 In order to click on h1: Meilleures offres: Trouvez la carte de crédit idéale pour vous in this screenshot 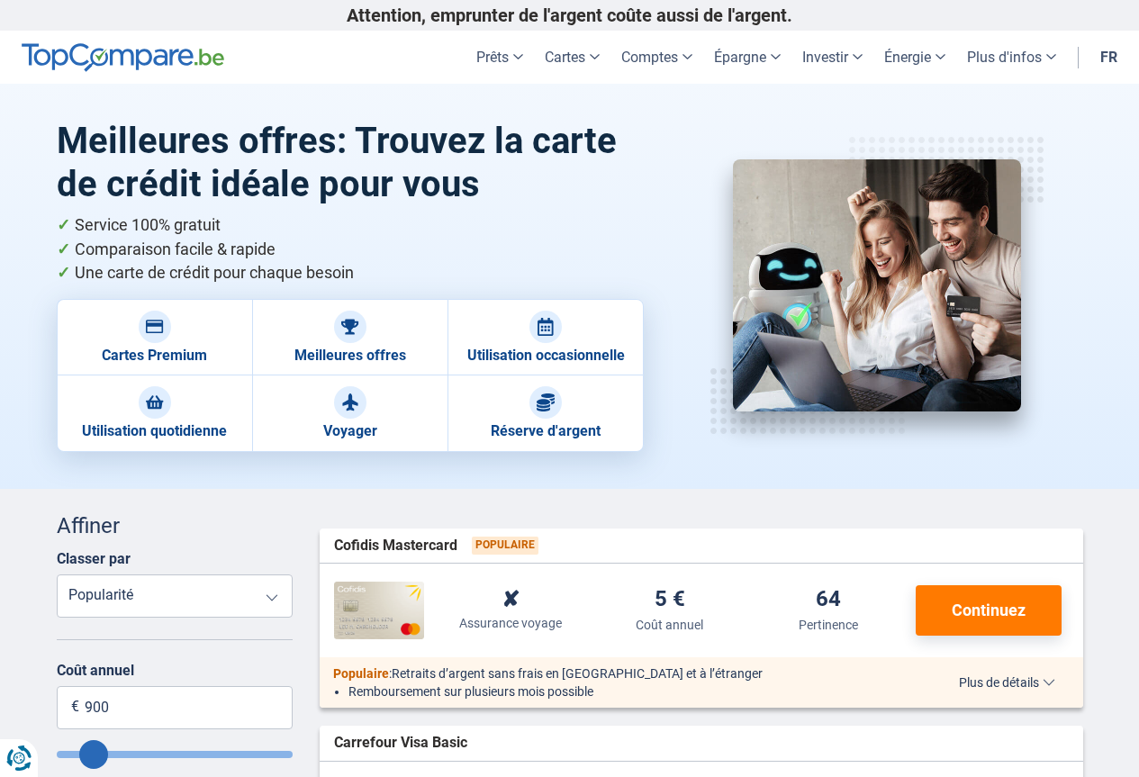, I will do `click(350, 163)`.